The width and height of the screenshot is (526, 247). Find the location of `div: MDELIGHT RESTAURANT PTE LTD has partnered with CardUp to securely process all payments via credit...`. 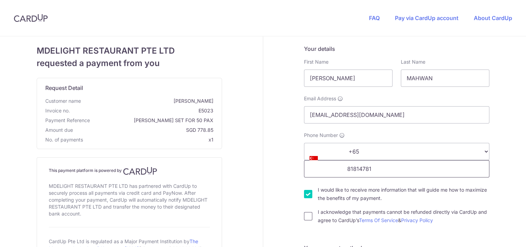

div: MDELIGHT RESTAURANT PTE LTD has partnered with CardUp to securely process all payments via credit... is located at coordinates (129, 200).